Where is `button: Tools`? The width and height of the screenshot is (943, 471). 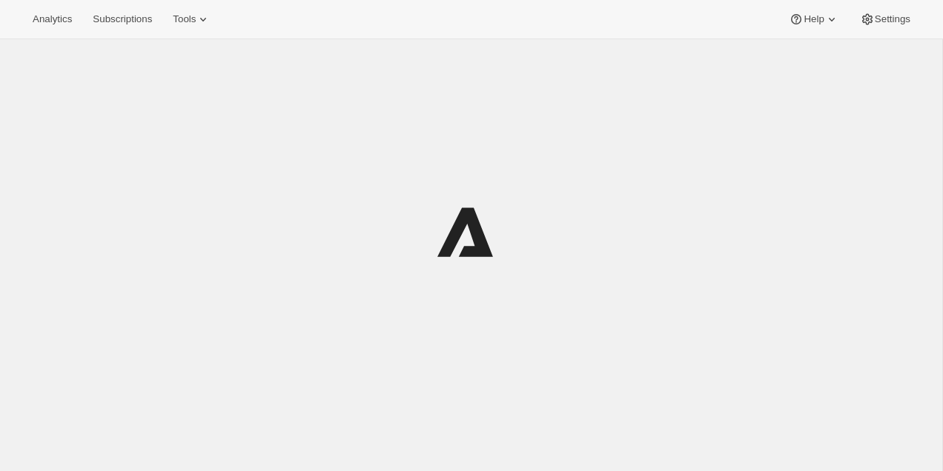
button: Tools is located at coordinates (191, 19).